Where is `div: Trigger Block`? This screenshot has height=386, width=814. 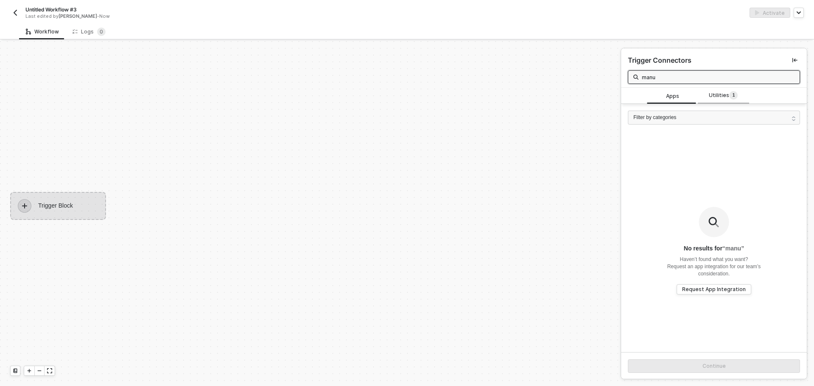
div: Trigger Block is located at coordinates (58, 206).